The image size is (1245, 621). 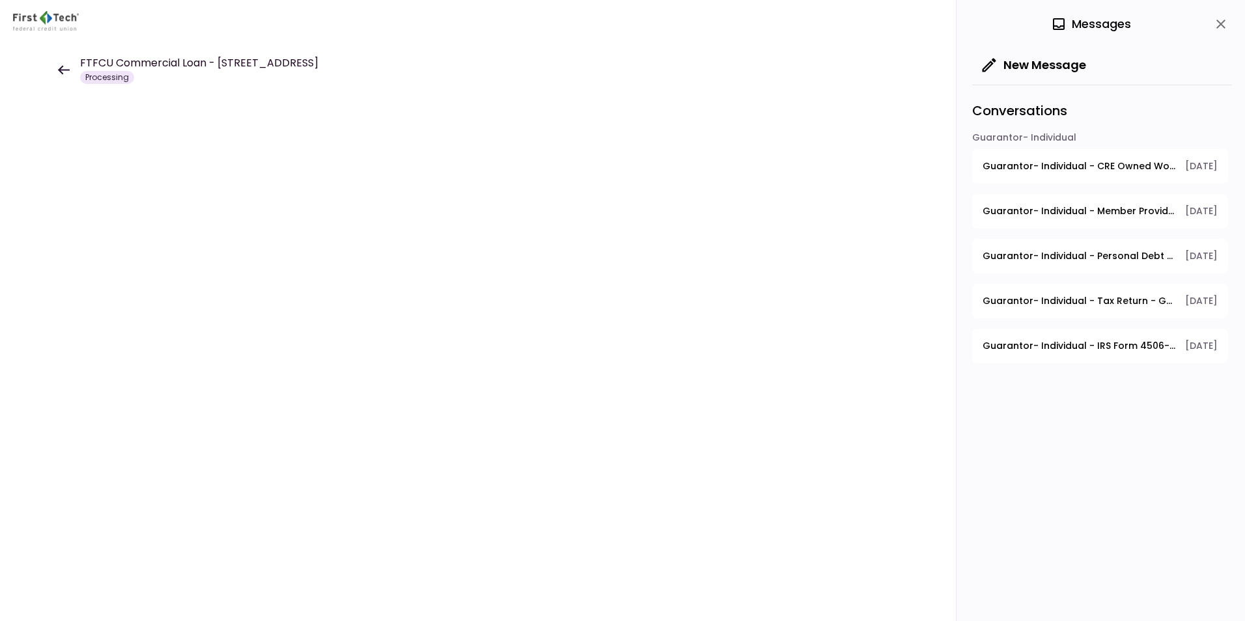 What do you see at coordinates (1079, 166) in the screenshot?
I see `span: Guarantor- Individual - CRE Owned Worksheet` at bounding box center [1079, 166].